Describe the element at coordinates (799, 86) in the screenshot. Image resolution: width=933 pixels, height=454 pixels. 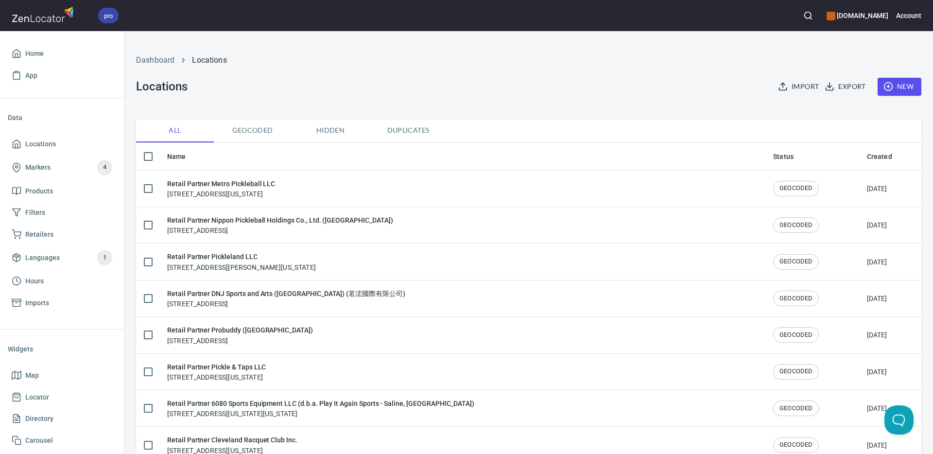
I see `span: Import` at that location.